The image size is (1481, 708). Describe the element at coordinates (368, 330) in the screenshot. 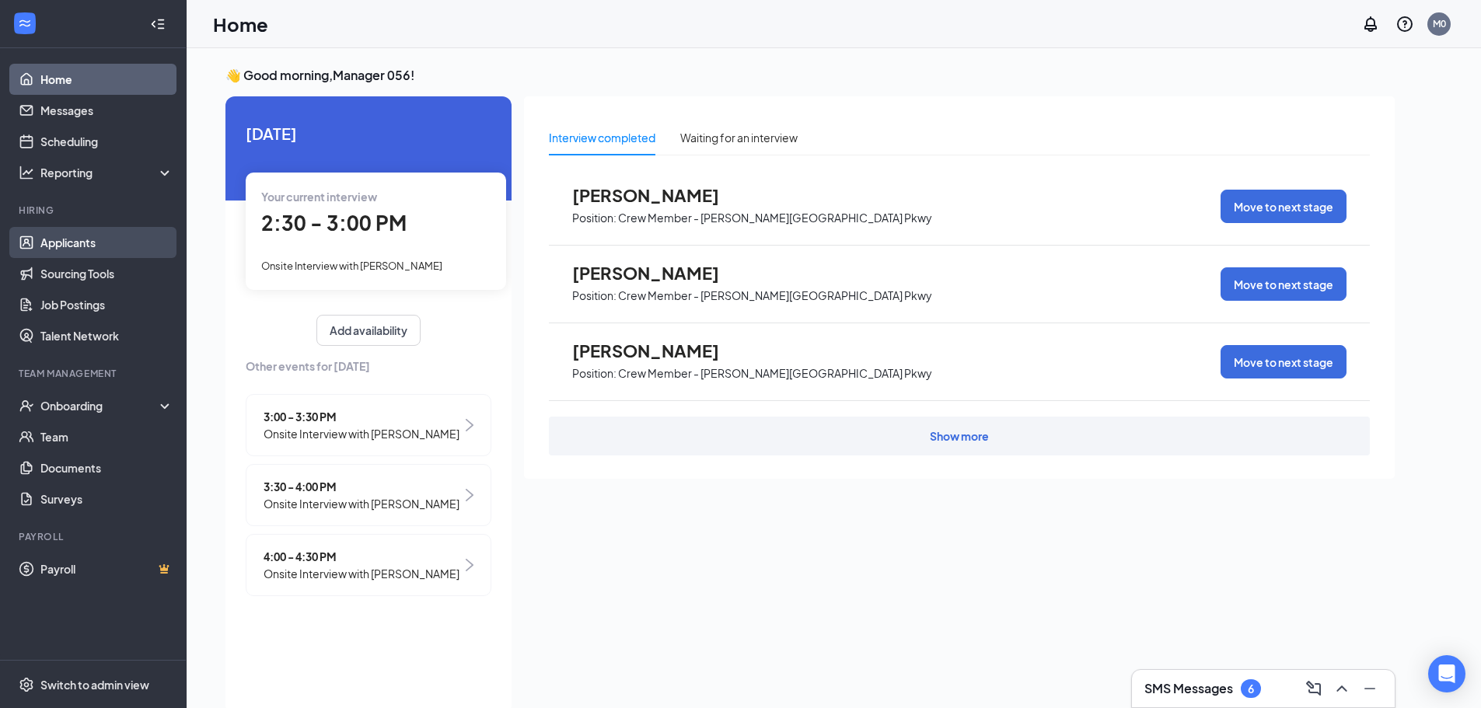

I see `button: Add availability` at that location.